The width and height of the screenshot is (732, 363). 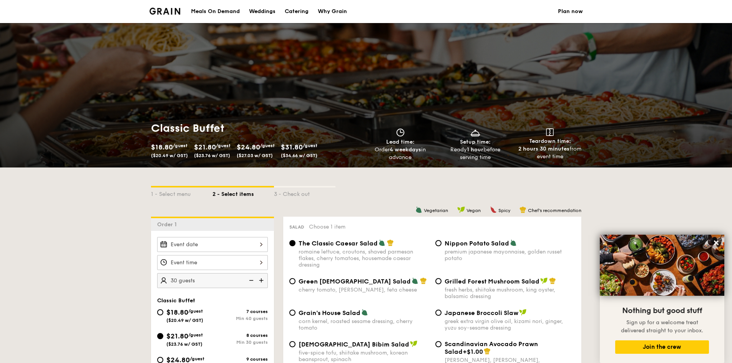 What do you see at coordinates (293, 313) in the screenshot?
I see `input: Grain's House Saladcorn kernel, roasted sesame dressing, cherry tomato` at bounding box center [293, 313].